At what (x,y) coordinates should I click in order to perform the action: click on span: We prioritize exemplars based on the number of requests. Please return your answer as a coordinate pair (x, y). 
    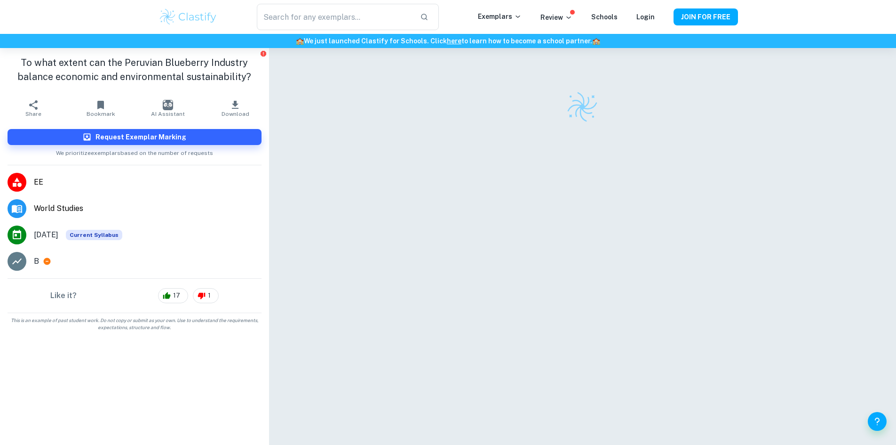
    Looking at the image, I should click on (135, 151).